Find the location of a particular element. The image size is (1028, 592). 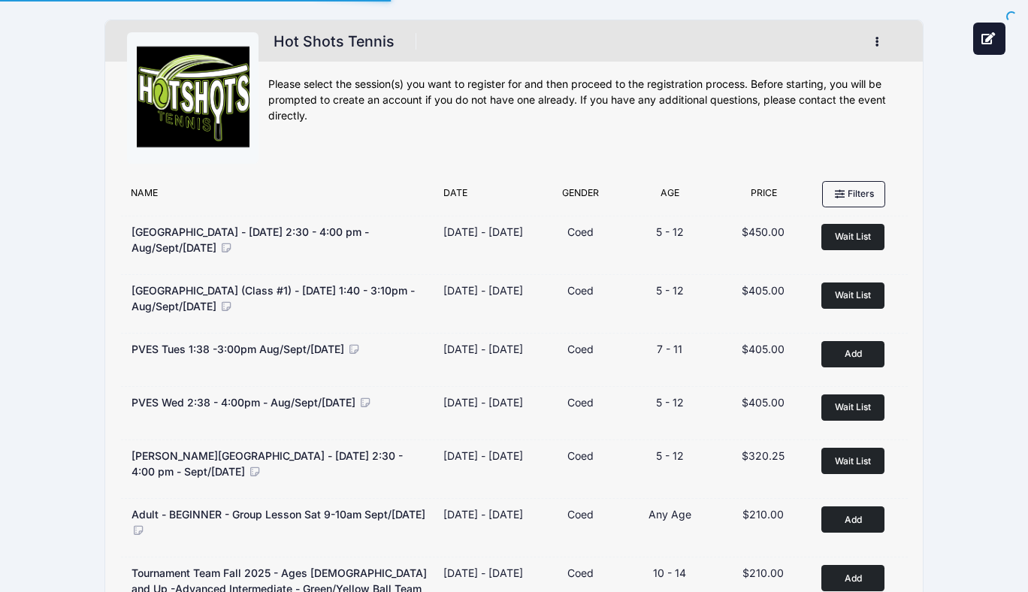

div: Age is located at coordinates (669, 197).